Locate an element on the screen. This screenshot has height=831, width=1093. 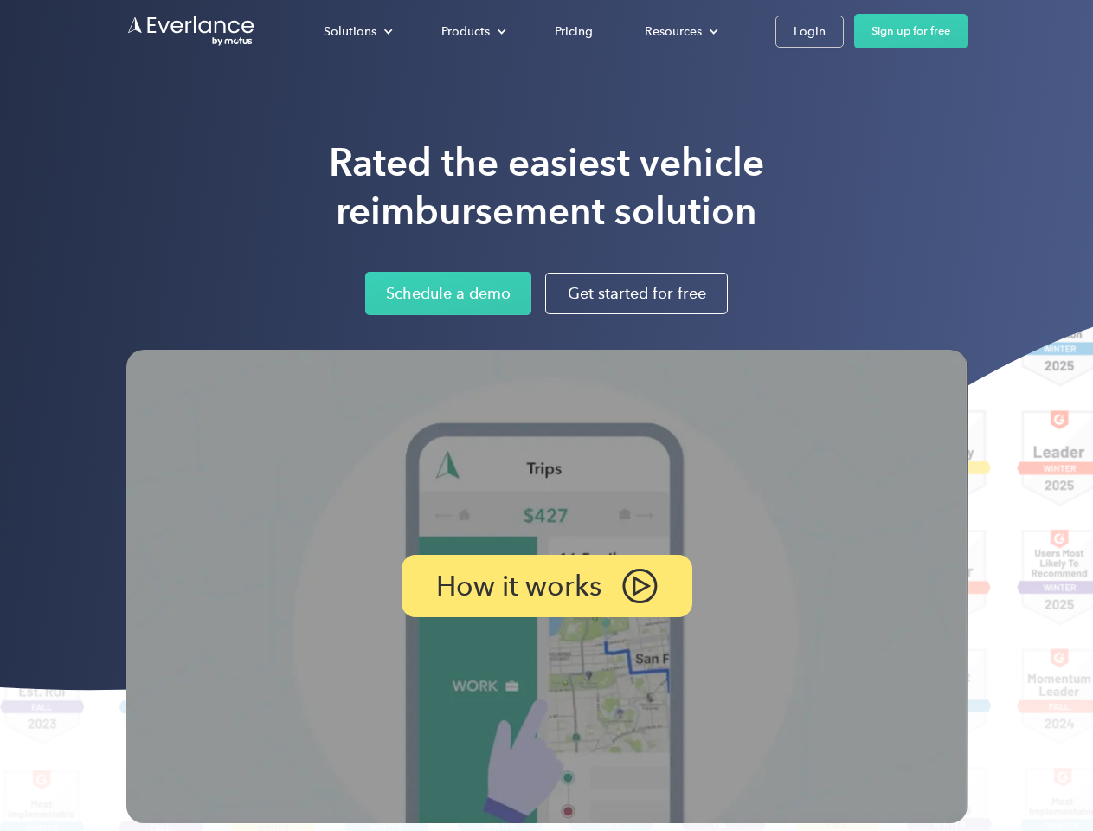
div: Pricing is located at coordinates (574, 31).